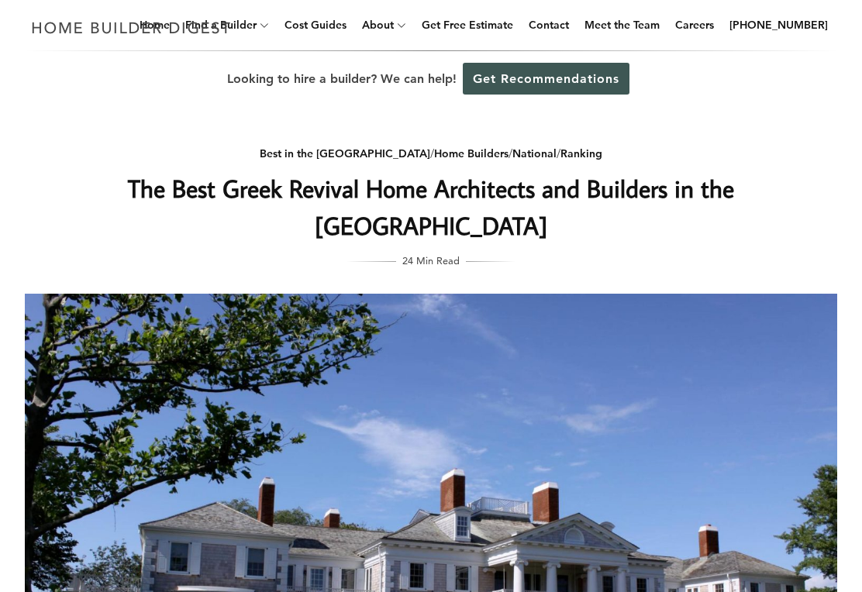 Image resolution: width=862 pixels, height=592 pixels. What do you see at coordinates (131, 27) in the screenshot?
I see `img: Home Builder Digest` at bounding box center [131, 27].